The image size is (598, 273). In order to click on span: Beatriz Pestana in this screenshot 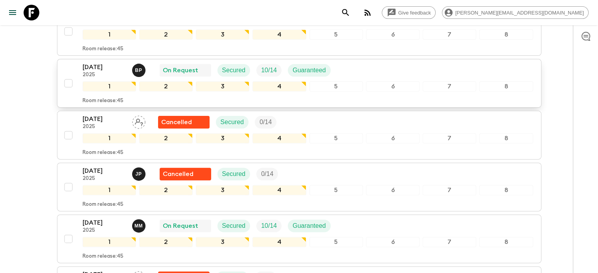, I will do `click(139, 69)`.